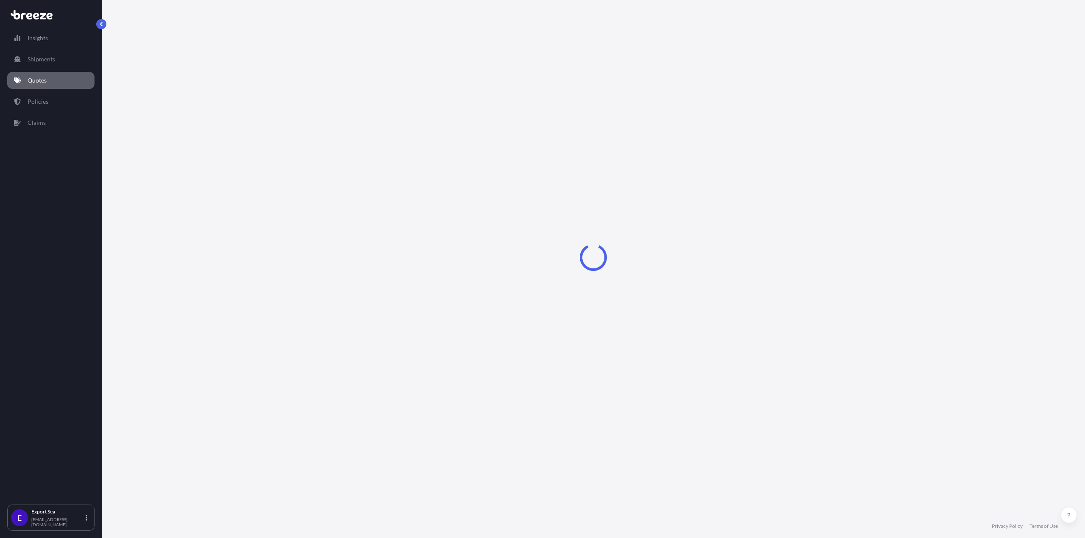  What do you see at coordinates (36, 123) in the screenshot?
I see `p: Claims` at bounding box center [36, 123].